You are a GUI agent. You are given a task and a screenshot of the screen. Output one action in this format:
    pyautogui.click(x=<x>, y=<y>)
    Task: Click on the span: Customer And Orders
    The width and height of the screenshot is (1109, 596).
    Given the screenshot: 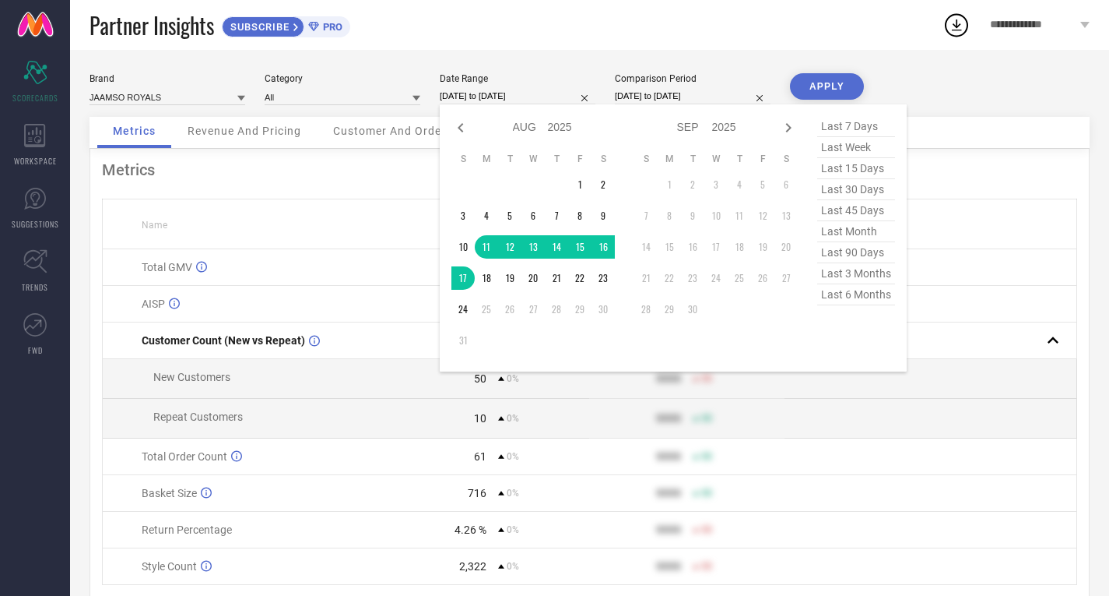 What is the action you would take?
    pyautogui.click(x=392, y=131)
    